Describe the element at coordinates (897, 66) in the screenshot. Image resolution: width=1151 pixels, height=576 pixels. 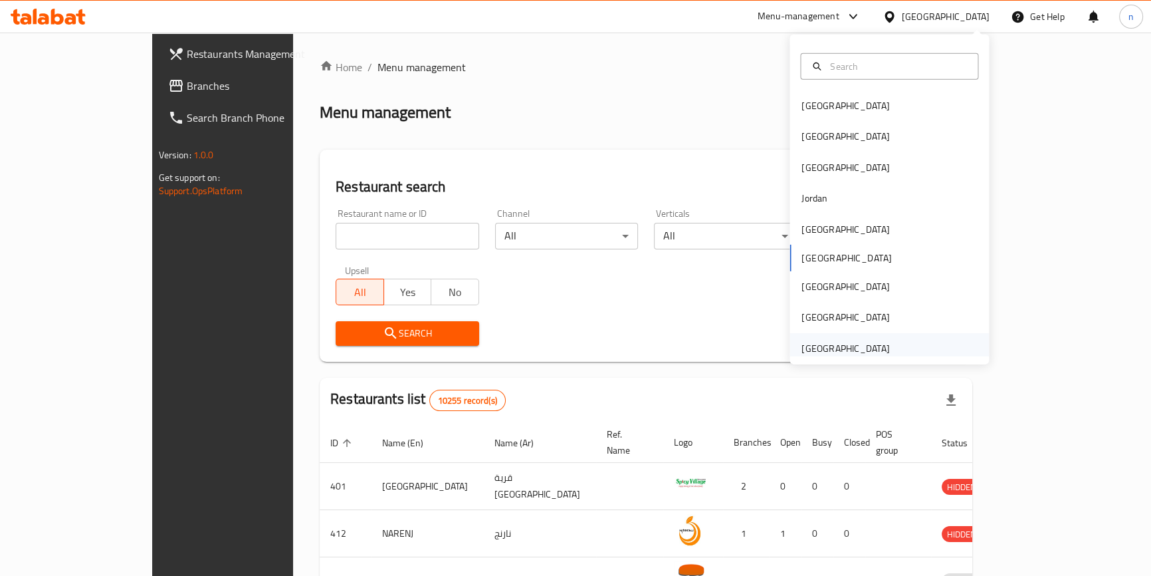
I see `input: Search` at that location.